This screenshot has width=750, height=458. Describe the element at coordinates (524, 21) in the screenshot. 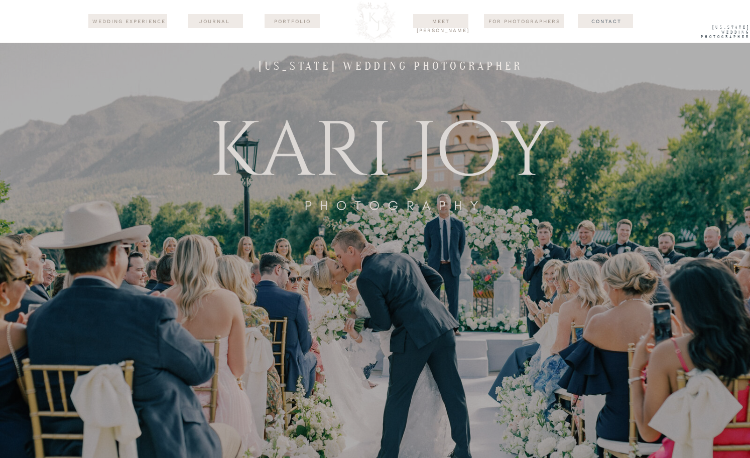

I see `a: For Photographers` at that location.